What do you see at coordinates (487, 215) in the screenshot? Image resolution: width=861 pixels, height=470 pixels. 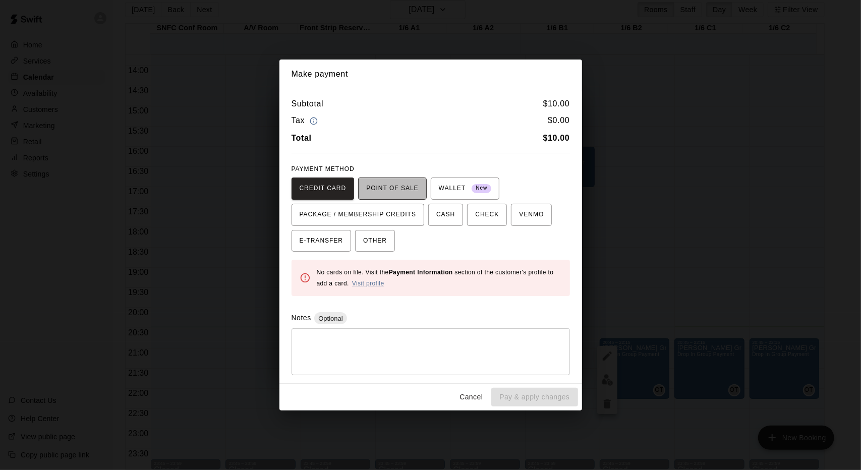 I see `button: CHECK` at bounding box center [487, 215].